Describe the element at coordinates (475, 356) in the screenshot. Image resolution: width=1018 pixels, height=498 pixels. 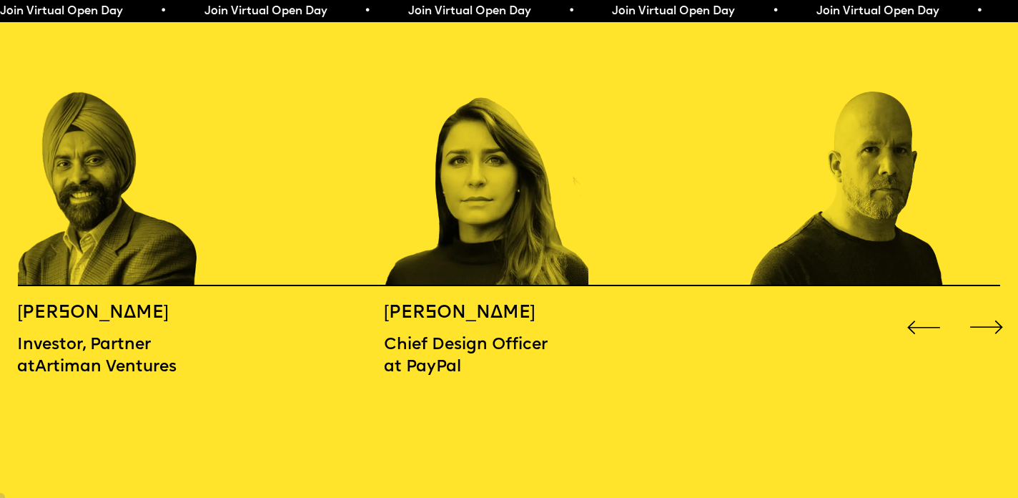
I see `p: Chief Design Officer at PayPal` at that location.